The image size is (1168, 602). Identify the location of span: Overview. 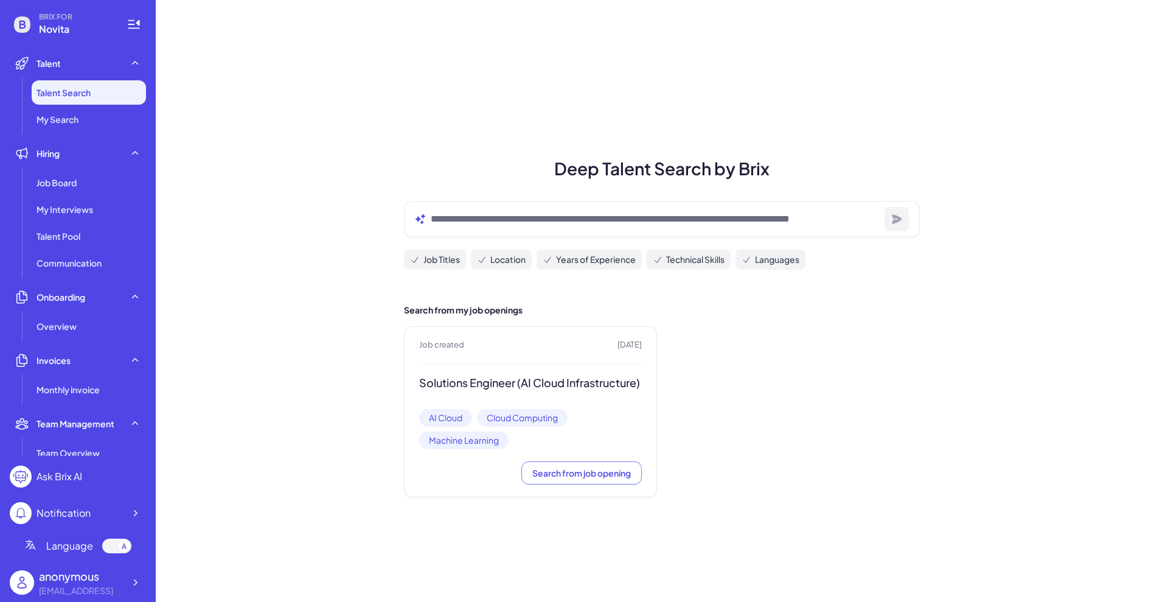
(57, 326).